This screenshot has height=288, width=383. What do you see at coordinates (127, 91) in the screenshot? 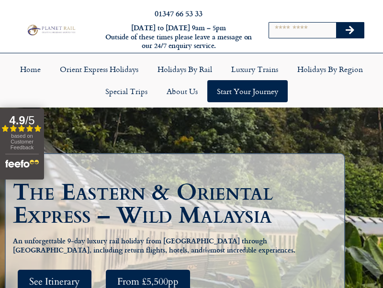
I see `a: Special Trips` at bounding box center [127, 91].